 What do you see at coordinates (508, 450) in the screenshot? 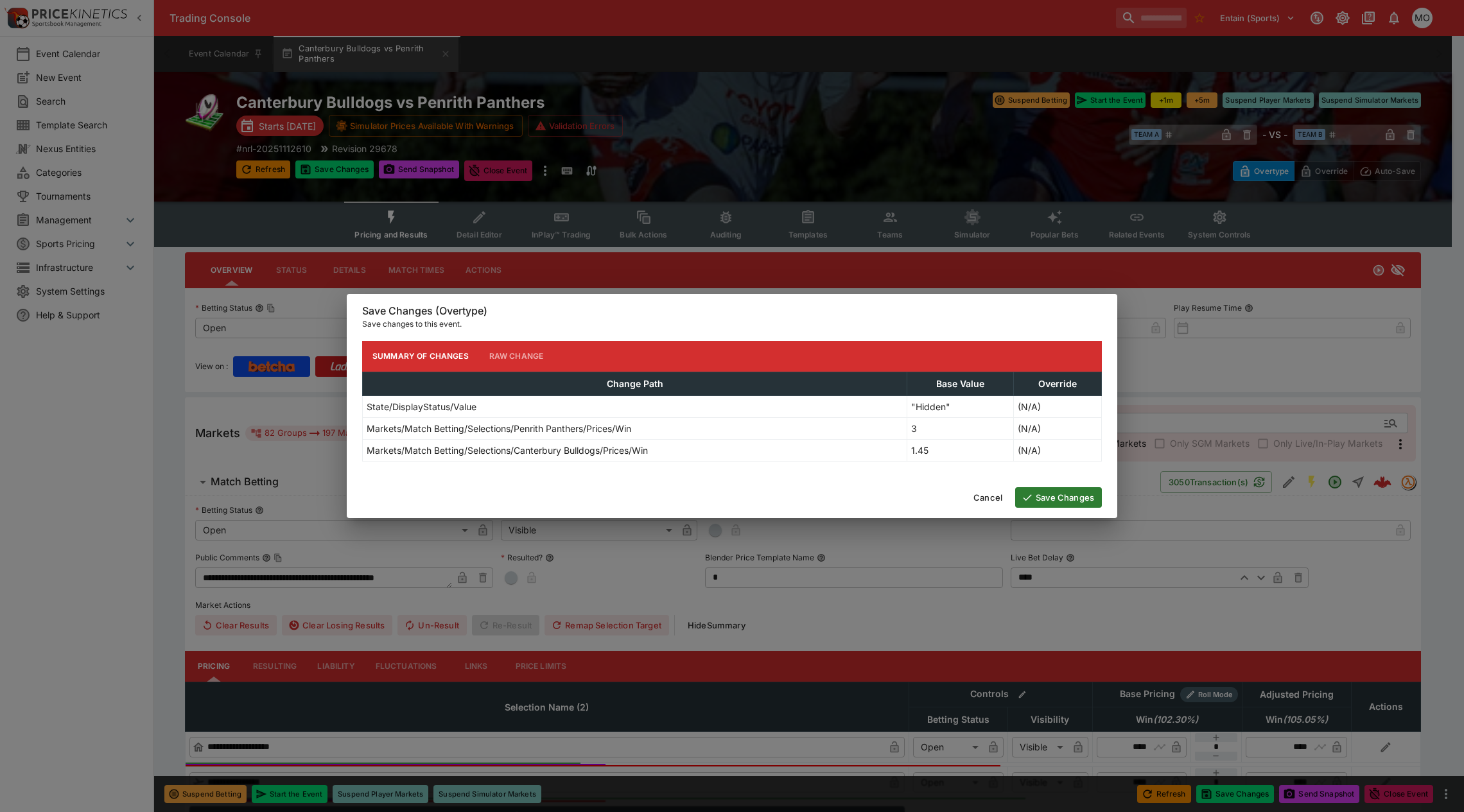
I see `p: Markets/Match Betting/Selections/Canterbury Bulldogs/Prices/Win` at bounding box center [508, 450].